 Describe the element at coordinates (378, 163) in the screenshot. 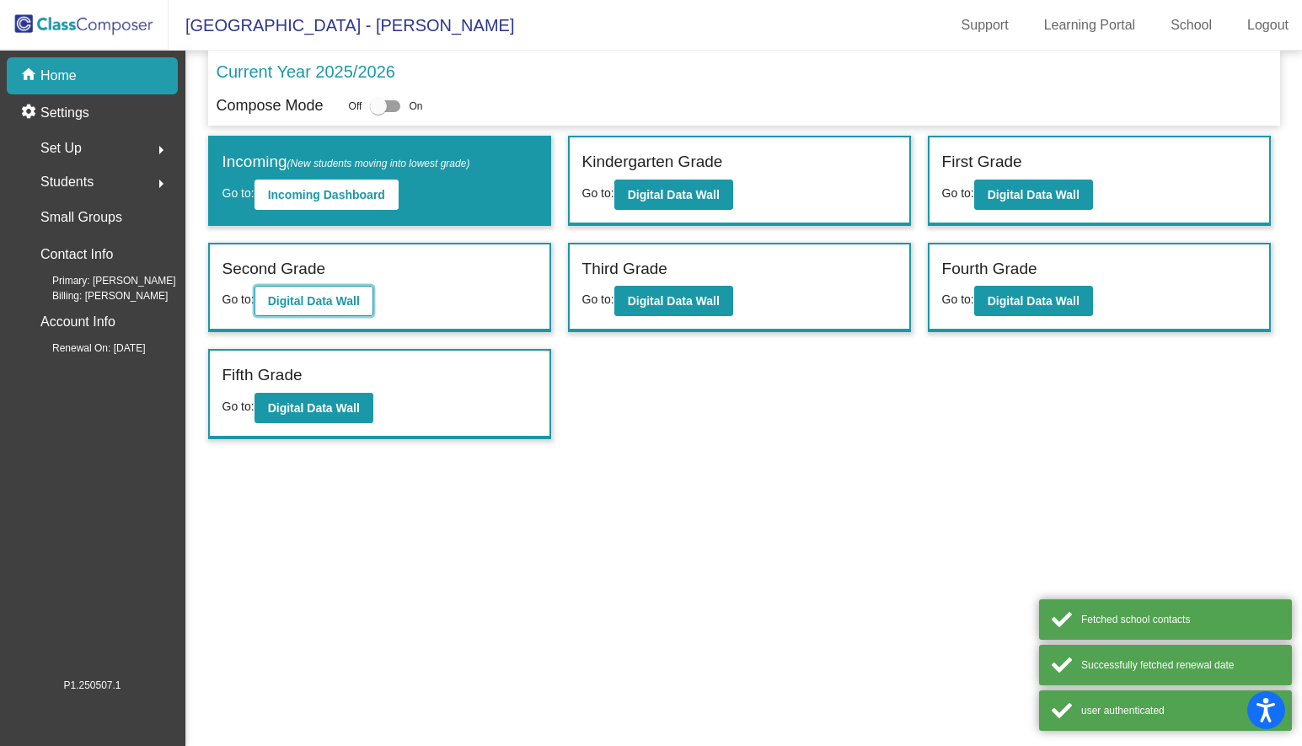

I see `span: (New students moving into lowest grade)` at that location.